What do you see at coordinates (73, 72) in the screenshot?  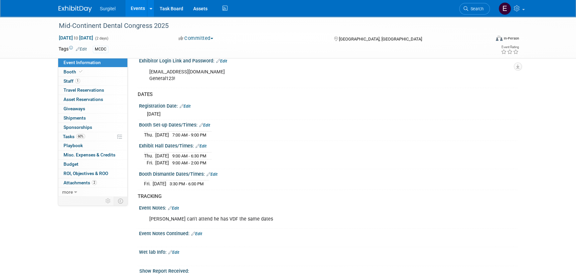 I see `span: Booth` at bounding box center [73, 72].